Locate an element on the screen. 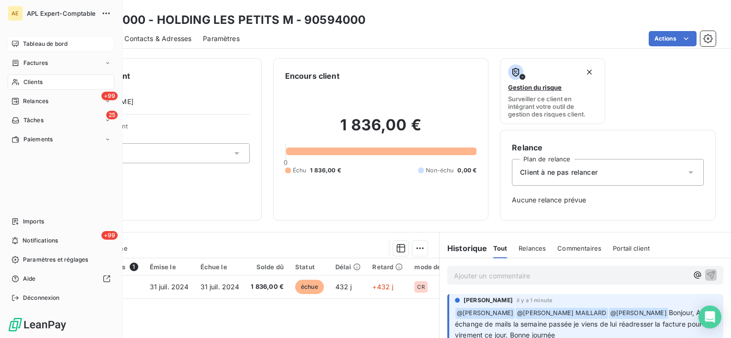  span: Tâches is located at coordinates (33, 120).